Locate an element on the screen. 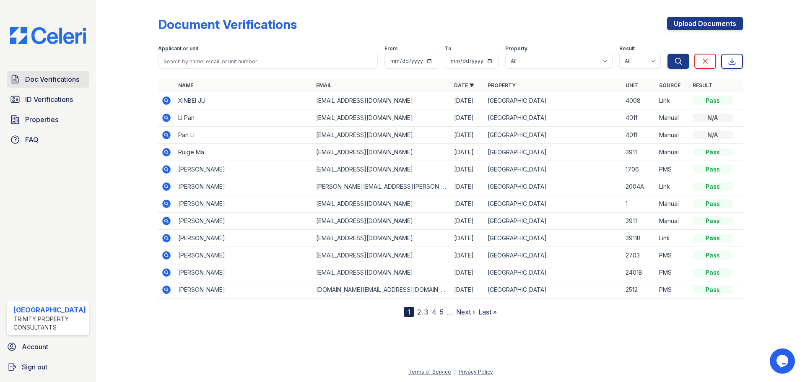 This screenshot has width=805, height=382. a: Date ▼ is located at coordinates (464, 85).